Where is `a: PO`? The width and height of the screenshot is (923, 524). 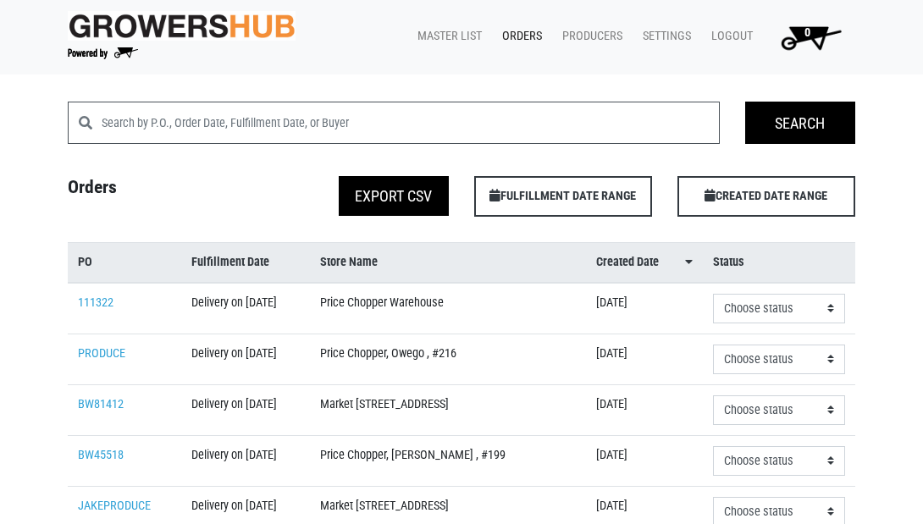
a: PO is located at coordinates (125, 263).